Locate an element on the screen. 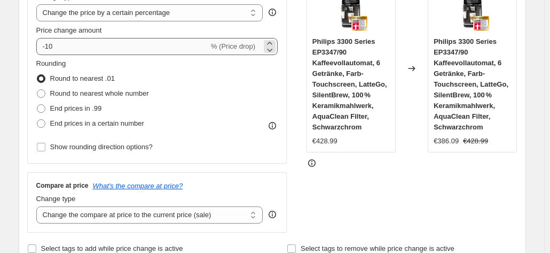  div: €386.09 is located at coordinates (446, 141).